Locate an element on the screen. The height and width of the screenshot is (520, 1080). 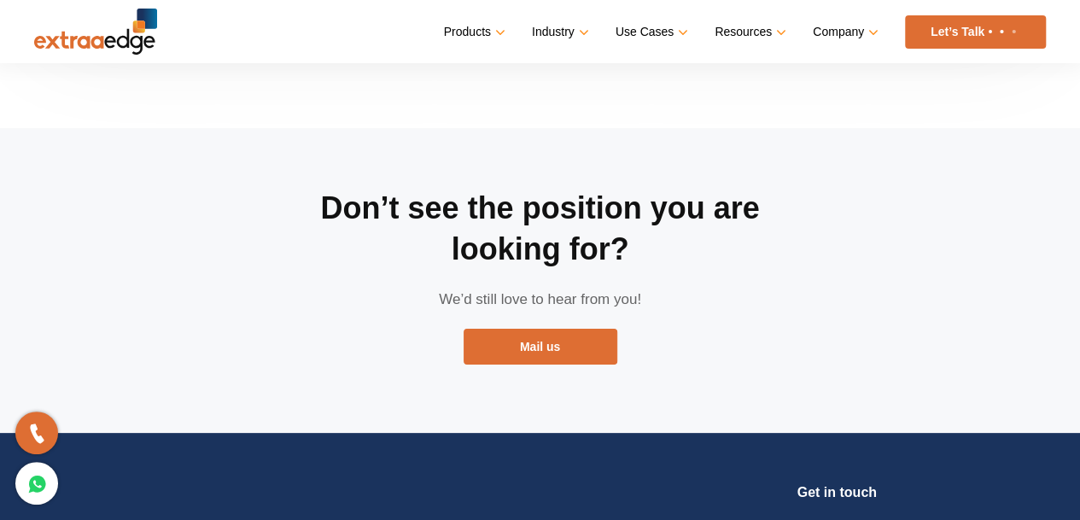
a: Company is located at coordinates (844, 32).